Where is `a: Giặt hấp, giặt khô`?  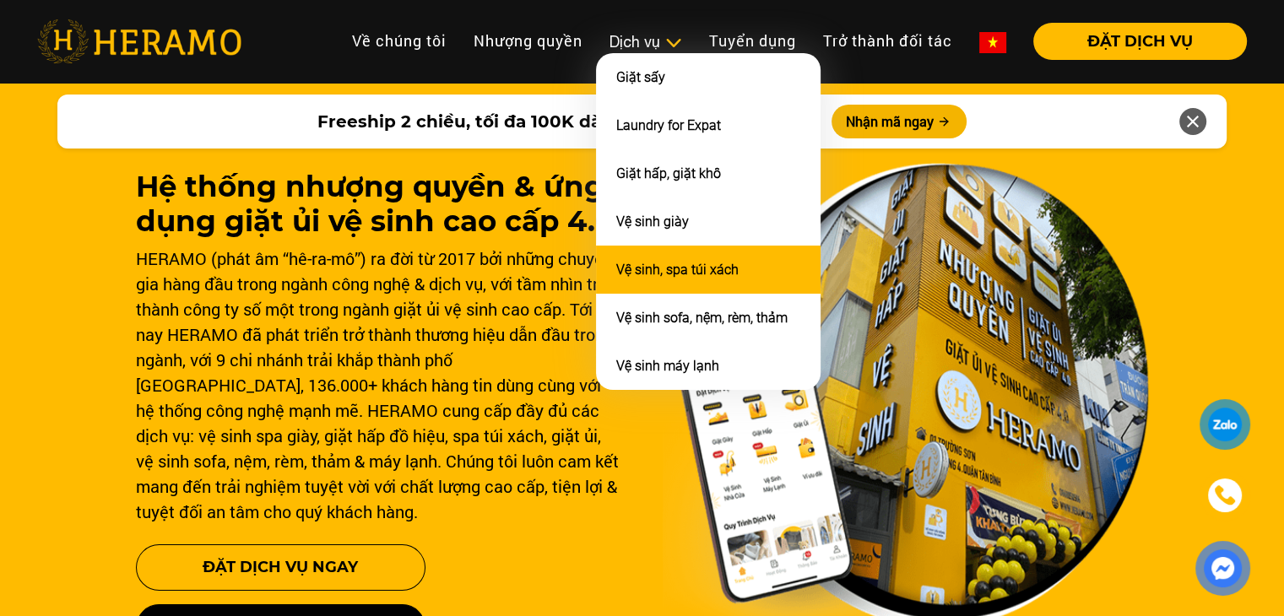
a: Giặt hấp, giặt khô is located at coordinates (669, 173).